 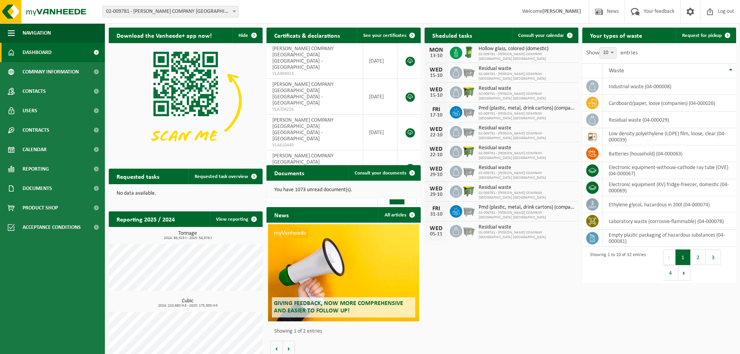 I want to click on h2: Download the Vanheede+ app now!, so click(x=164, y=35).